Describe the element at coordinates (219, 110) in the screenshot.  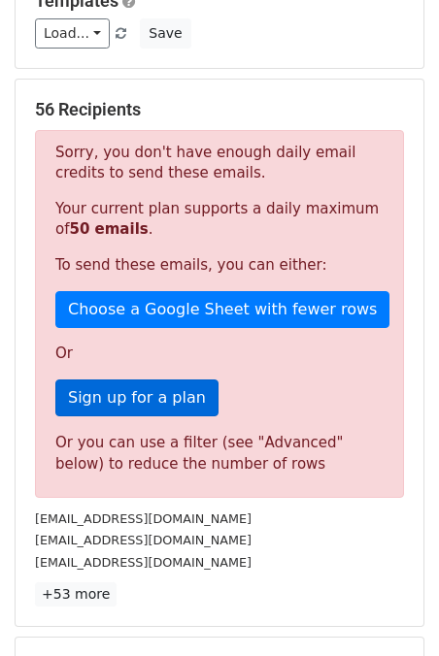
I see `h5: 56 Recipients` at that location.